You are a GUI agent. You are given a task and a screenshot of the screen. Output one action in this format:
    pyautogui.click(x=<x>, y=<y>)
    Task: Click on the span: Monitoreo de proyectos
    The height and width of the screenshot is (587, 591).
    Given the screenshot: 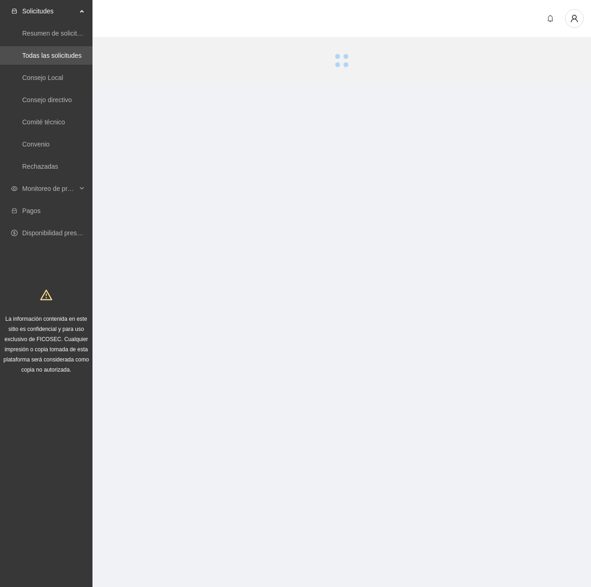 What is the action you would take?
    pyautogui.click(x=49, y=189)
    